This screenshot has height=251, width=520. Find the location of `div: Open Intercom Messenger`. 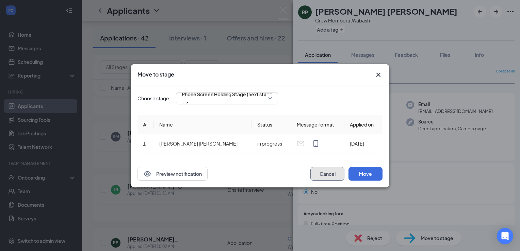

div: Open Intercom Messenger is located at coordinates (505, 236).